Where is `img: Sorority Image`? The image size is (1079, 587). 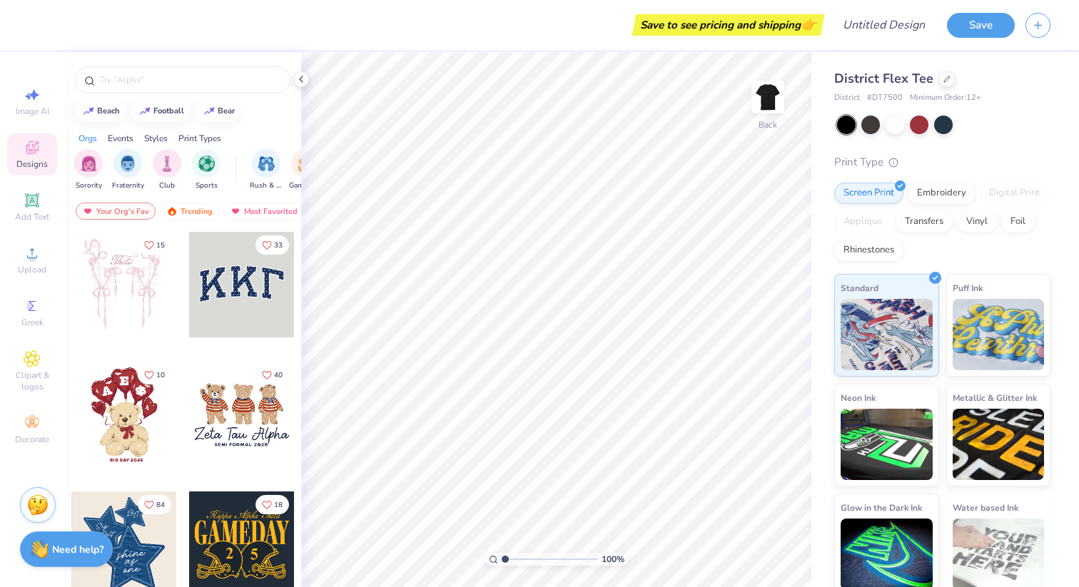 img: Sorority Image is located at coordinates (88, 163).